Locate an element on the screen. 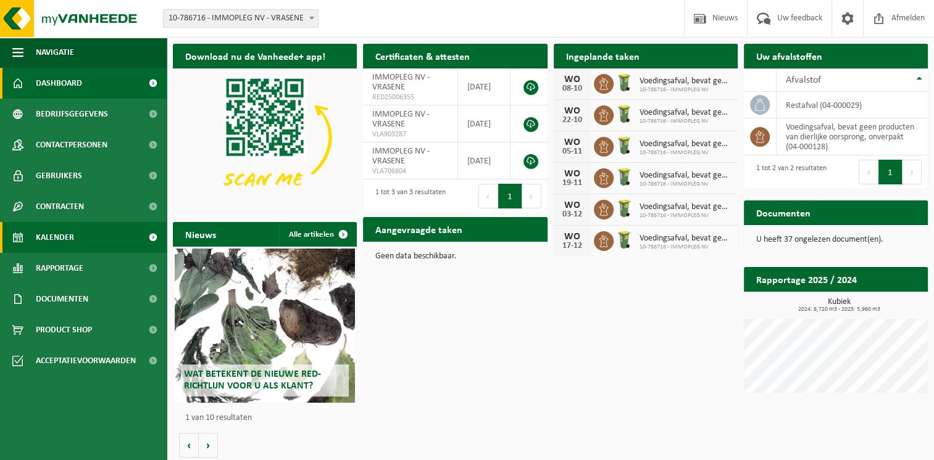  h2: Nieuws is located at coordinates (201, 234).